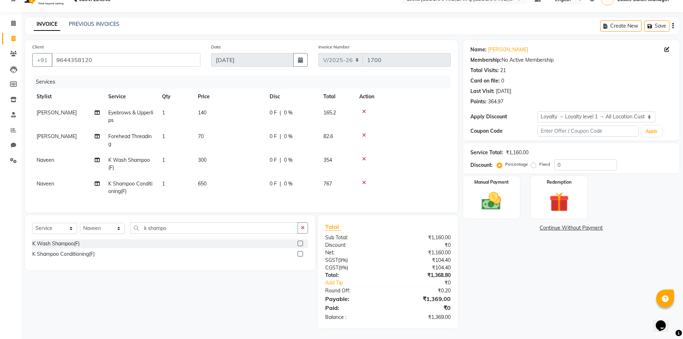 The width and height of the screenshot is (683, 339). I want to click on span: Total, so click(333, 226).